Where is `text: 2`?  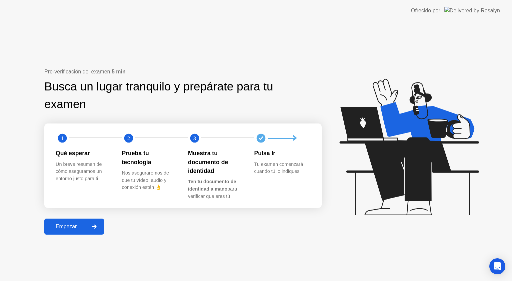
text: 2 is located at coordinates (128, 138).